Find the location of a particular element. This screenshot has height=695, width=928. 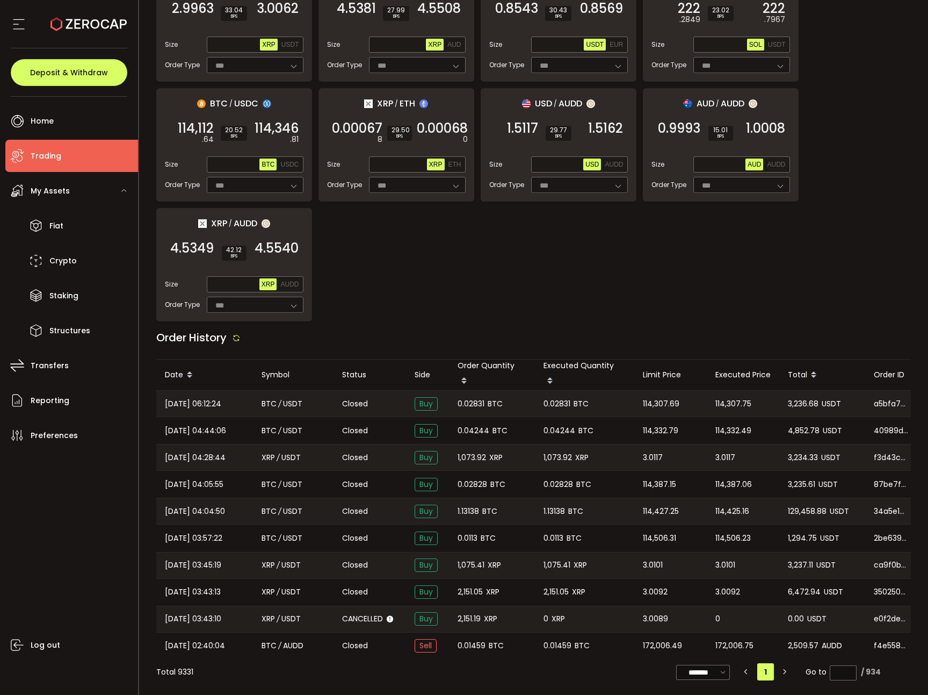

span: 3,235.61 is located at coordinates (801, 484).